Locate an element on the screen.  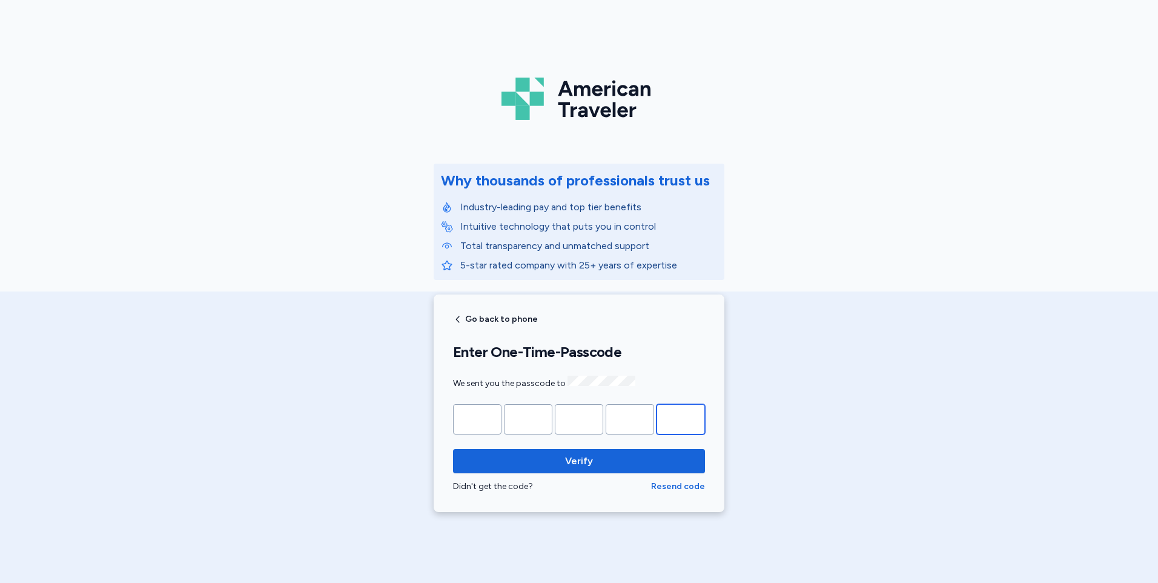
button: Resend code is located at coordinates (678, 486).